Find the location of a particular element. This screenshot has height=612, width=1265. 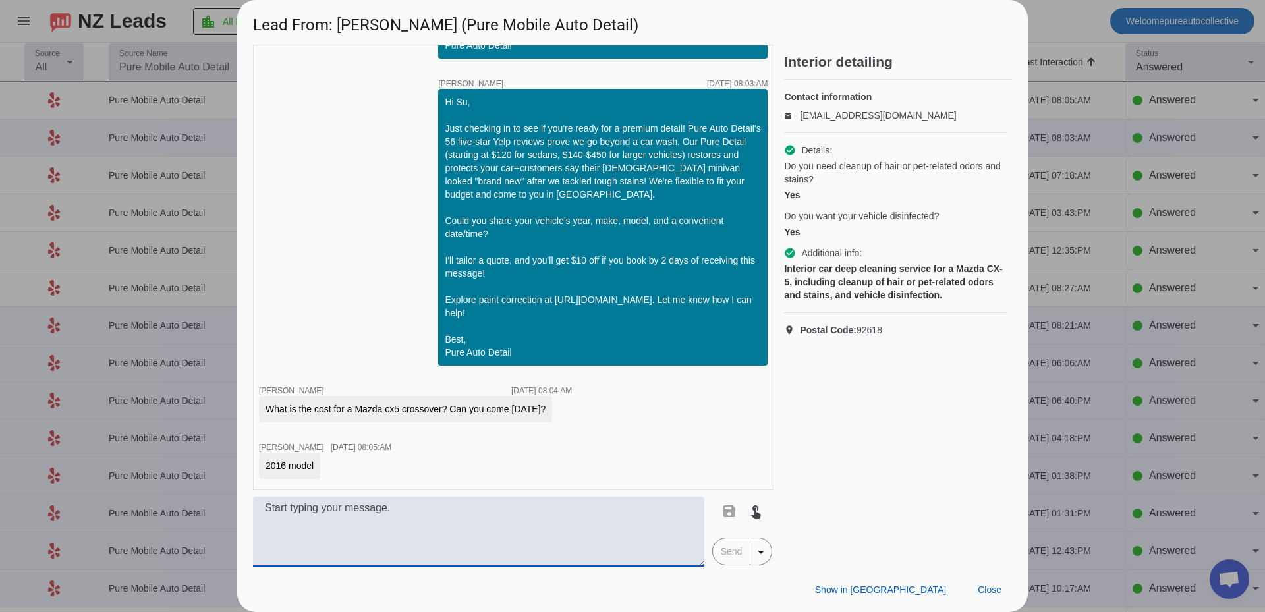

h4: Contact information is located at coordinates (895, 97).